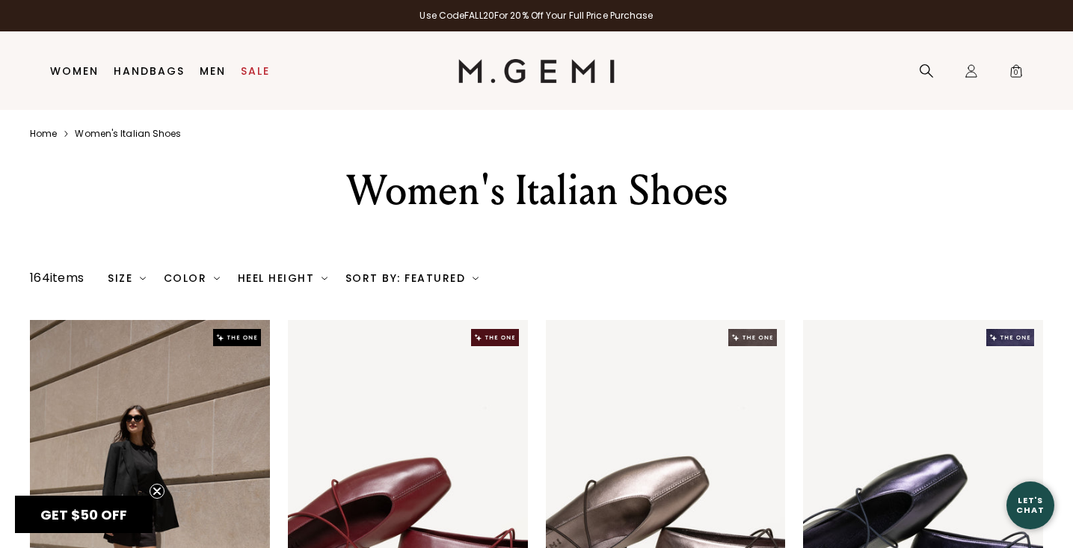  I want to click on a: Sale, so click(255, 71).